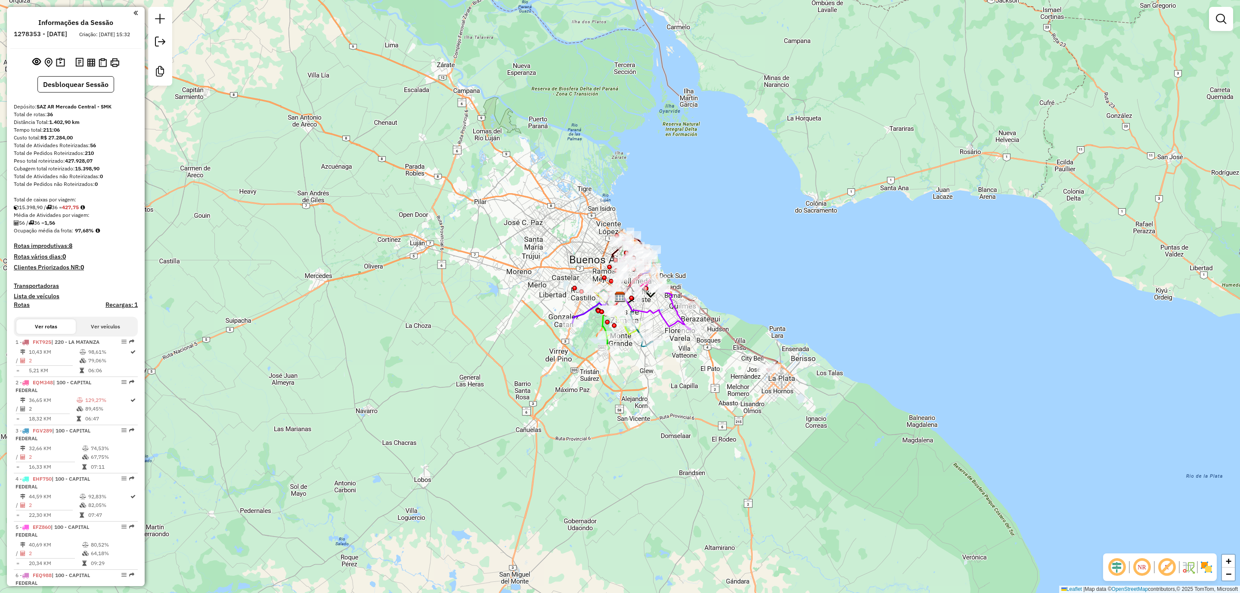 The width and height of the screenshot is (1240, 593). What do you see at coordinates (112, 467) in the screenshot?
I see `td: 07:11` at bounding box center [112, 467].